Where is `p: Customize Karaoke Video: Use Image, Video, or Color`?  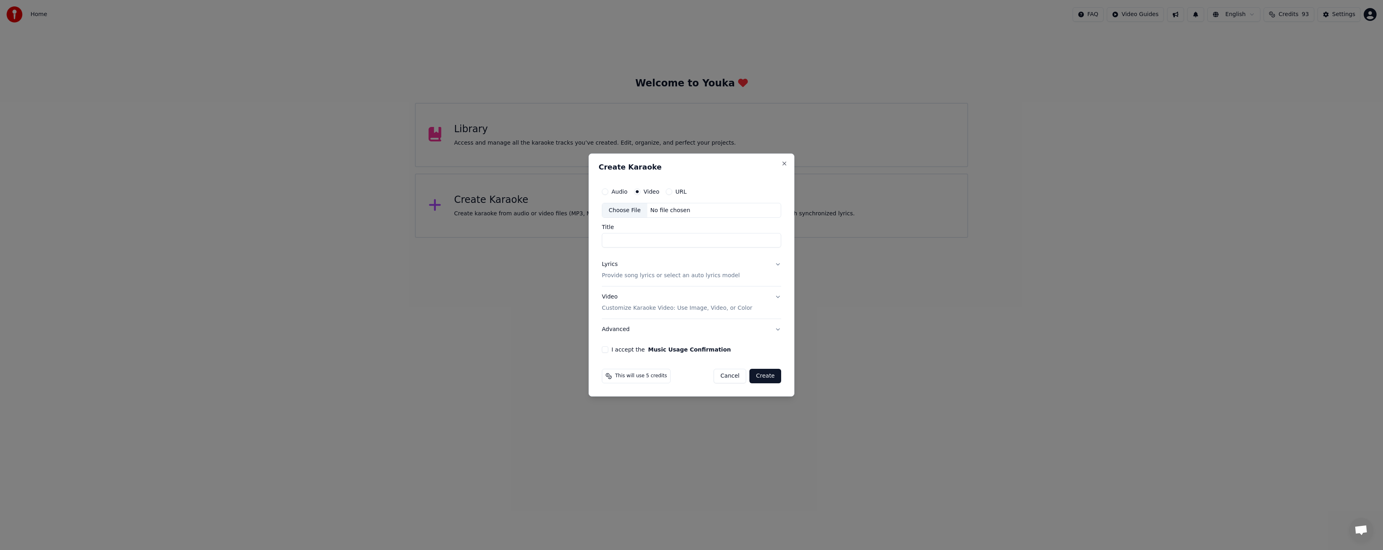
p: Customize Karaoke Video: Use Image, Video, or Color is located at coordinates (677, 308).